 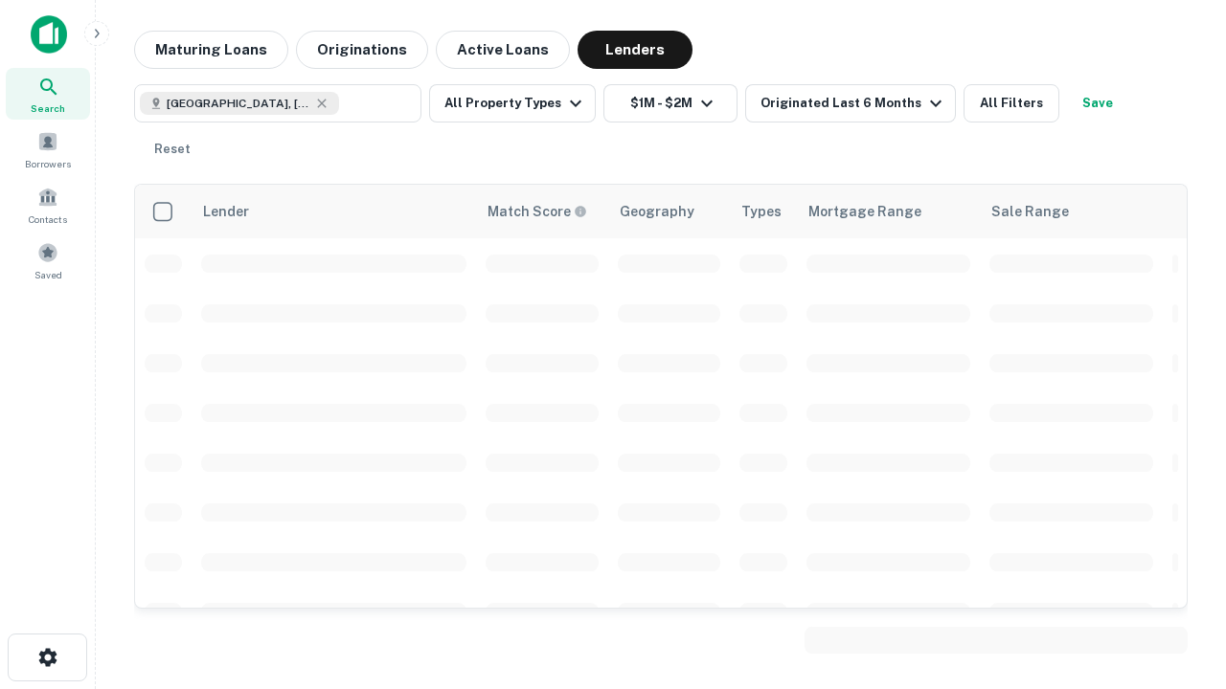 What do you see at coordinates (211, 50) in the screenshot?
I see `button: Maturing Loans` at bounding box center [211, 50].